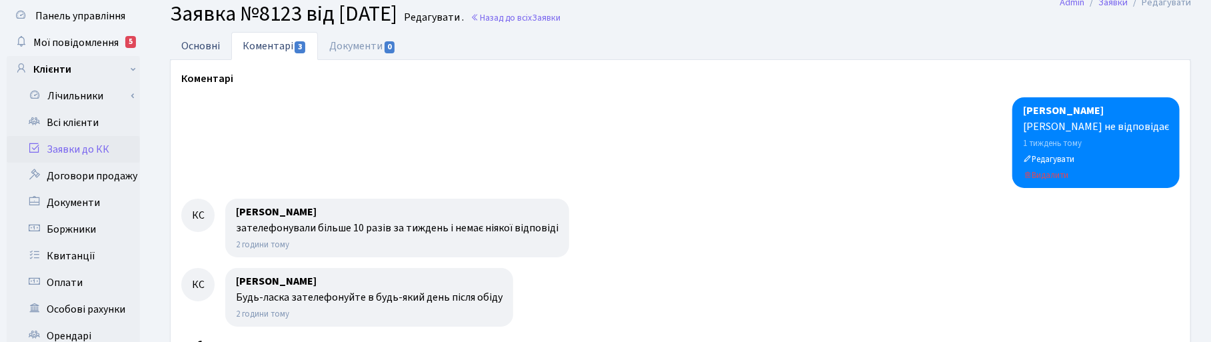 The width and height of the screenshot is (1211, 342). What do you see at coordinates (131, 42) in the screenshot?
I see `div: 5` at bounding box center [131, 42].